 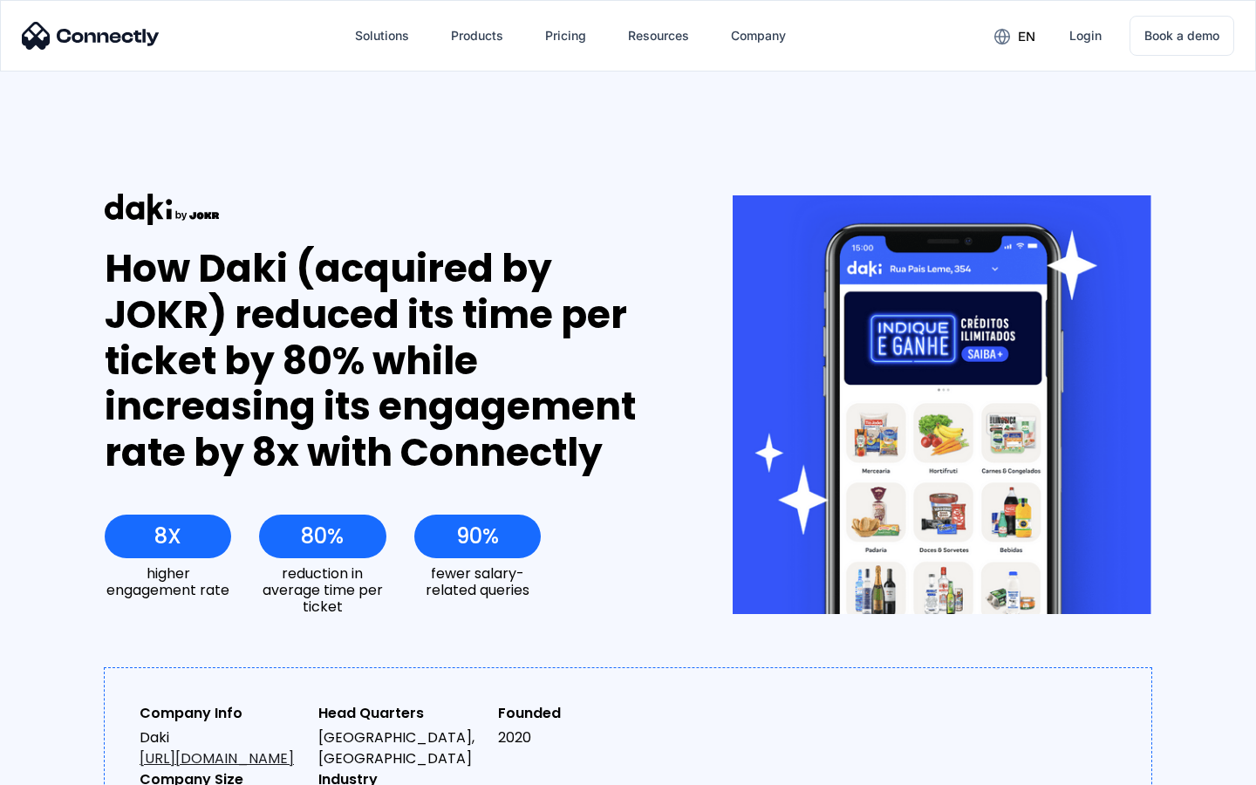 I want to click on div: 8X, so click(x=167, y=536).